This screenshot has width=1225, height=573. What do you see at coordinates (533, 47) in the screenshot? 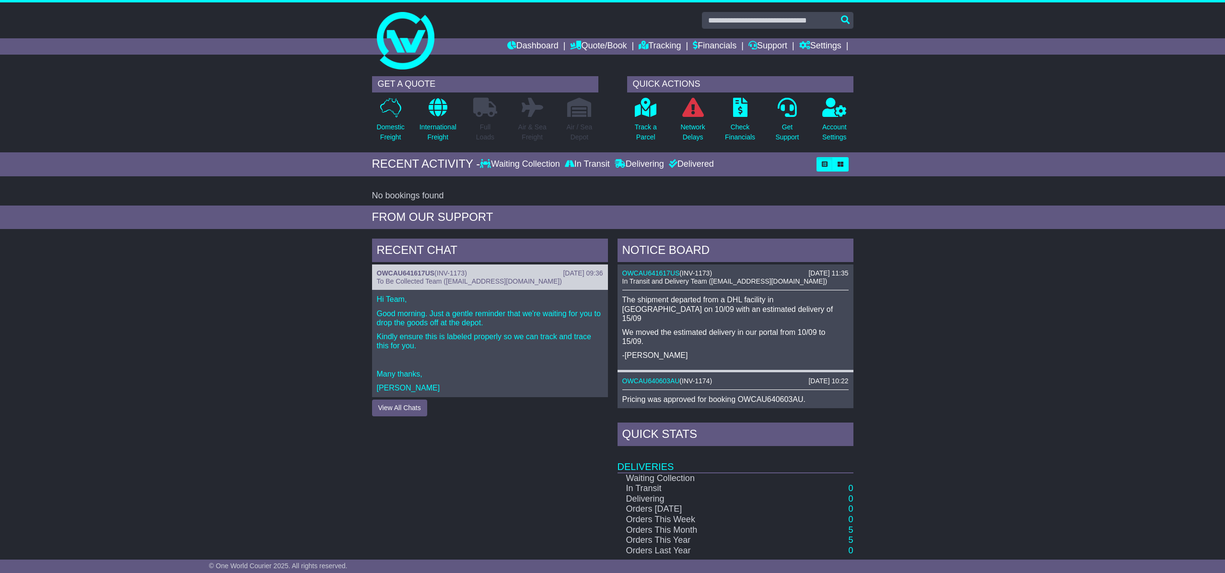
I see `a: Dashboard` at bounding box center [533, 47].